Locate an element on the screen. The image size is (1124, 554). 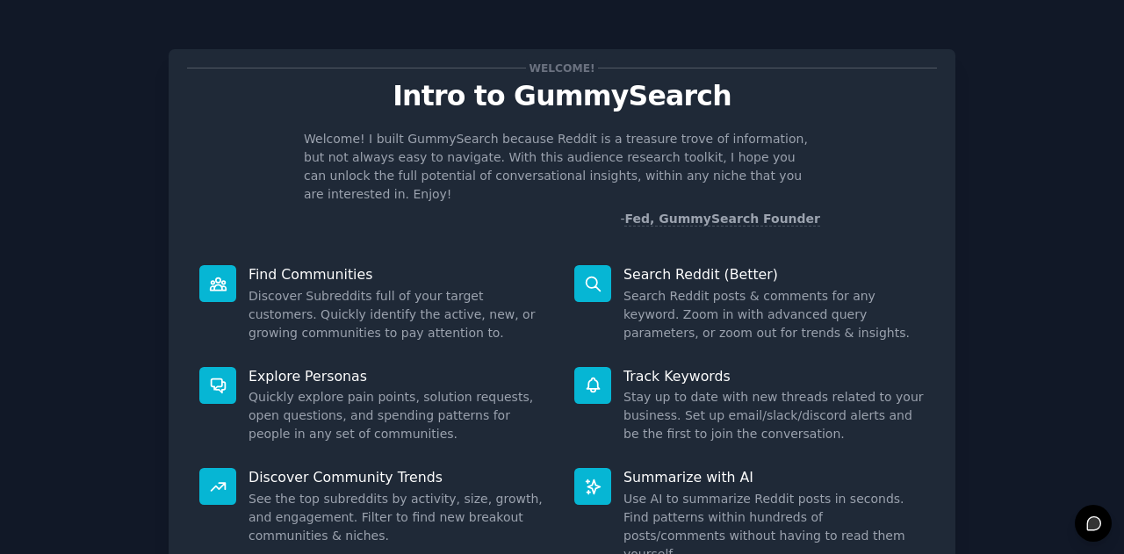
span: Welcome! is located at coordinates (562, 68).